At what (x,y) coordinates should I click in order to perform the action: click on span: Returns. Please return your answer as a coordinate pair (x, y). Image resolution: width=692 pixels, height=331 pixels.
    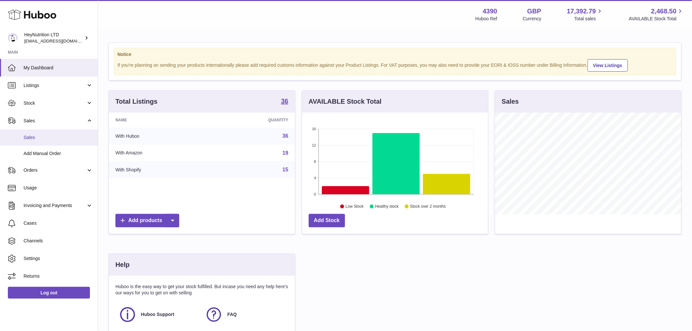
    Looking at the image, I should click on (58, 276).